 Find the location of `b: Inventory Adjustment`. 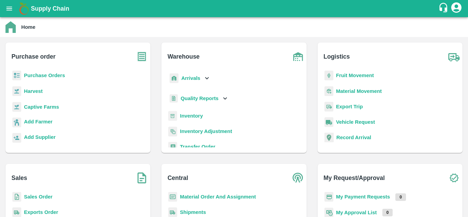

b: Inventory Adjustment is located at coordinates (206, 131).